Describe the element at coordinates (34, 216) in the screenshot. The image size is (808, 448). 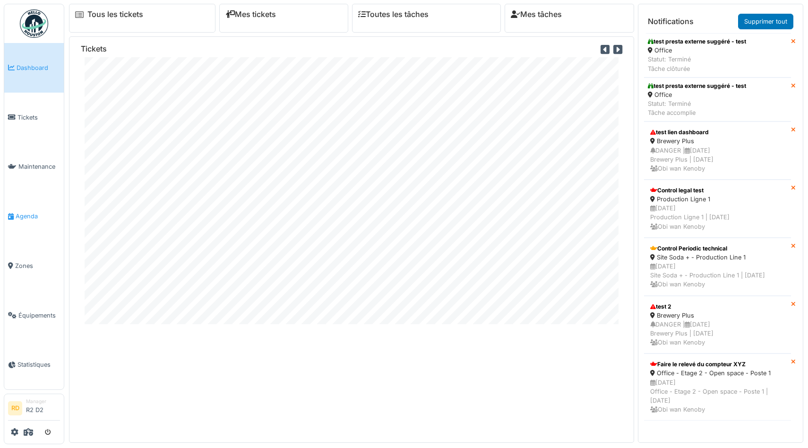
I see `a: Agenda` at that location.